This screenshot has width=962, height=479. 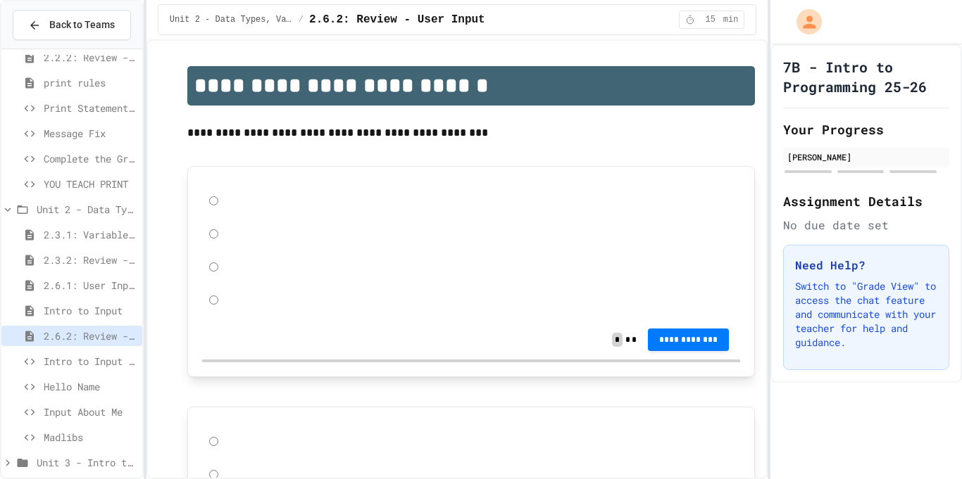 What do you see at coordinates (866, 265) in the screenshot?
I see `h3: Need Help?` at bounding box center [866, 265].